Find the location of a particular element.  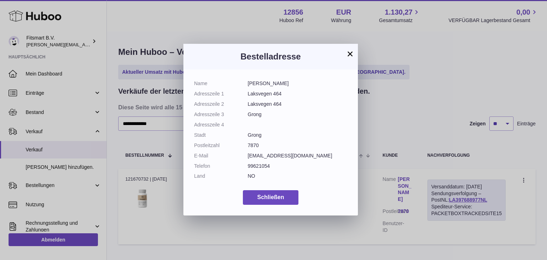

dd: 7870 is located at coordinates (298, 145).